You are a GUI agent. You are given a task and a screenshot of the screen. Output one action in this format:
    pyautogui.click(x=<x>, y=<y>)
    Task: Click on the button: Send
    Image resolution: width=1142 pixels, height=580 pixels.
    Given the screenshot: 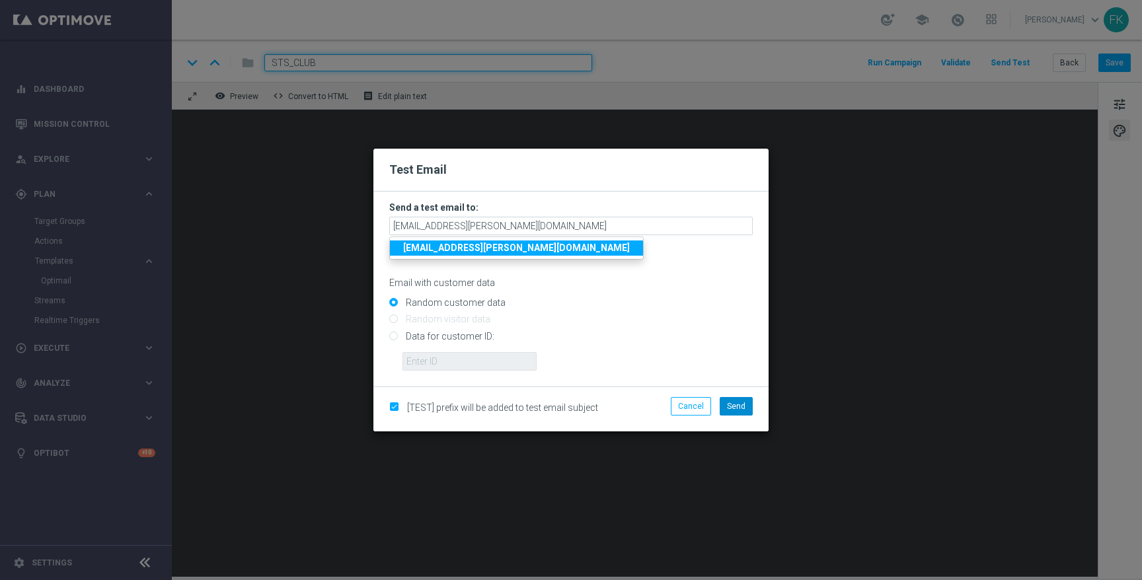 What is the action you would take?
    pyautogui.click(x=736, y=406)
    